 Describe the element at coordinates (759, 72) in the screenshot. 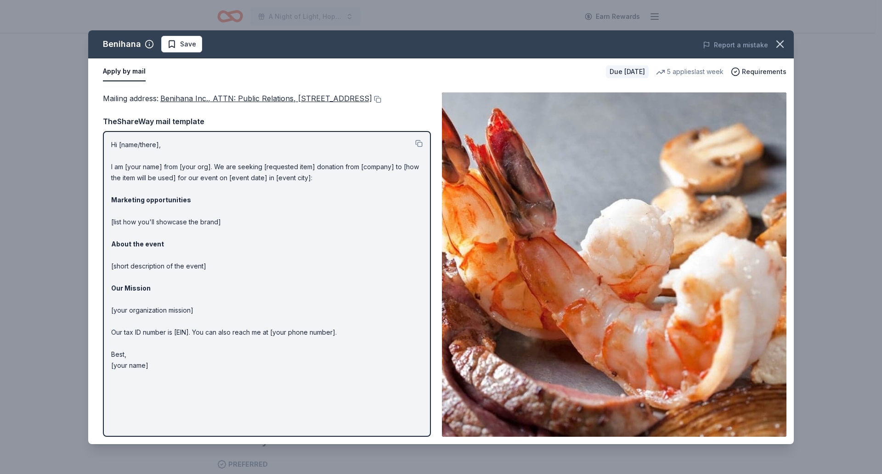

I see `button: Requirements` at that location.